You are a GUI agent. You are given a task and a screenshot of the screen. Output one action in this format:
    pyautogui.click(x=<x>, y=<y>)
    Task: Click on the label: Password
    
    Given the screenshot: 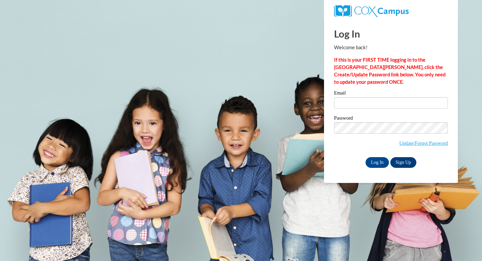 What is the action you would take?
    pyautogui.click(x=391, y=119)
    